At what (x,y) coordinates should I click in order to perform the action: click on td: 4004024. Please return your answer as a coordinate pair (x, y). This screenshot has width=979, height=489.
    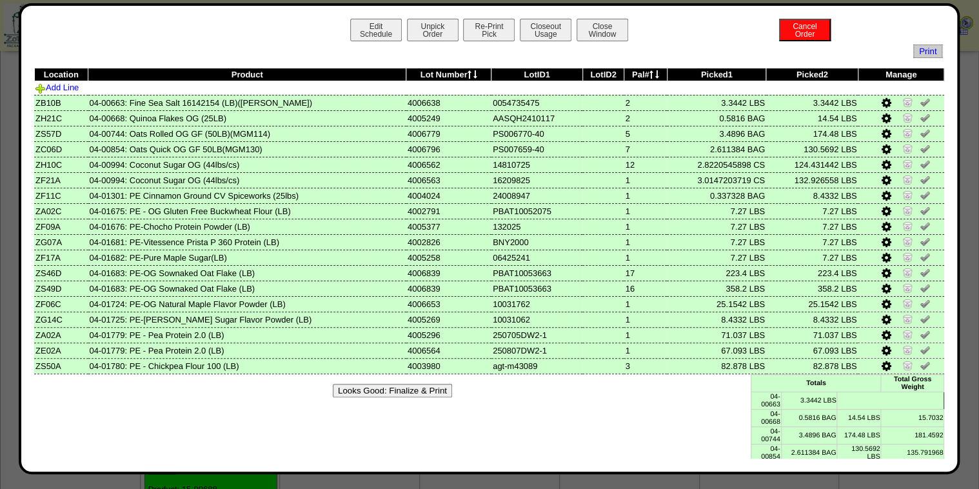
    Looking at the image, I should click on (449, 196).